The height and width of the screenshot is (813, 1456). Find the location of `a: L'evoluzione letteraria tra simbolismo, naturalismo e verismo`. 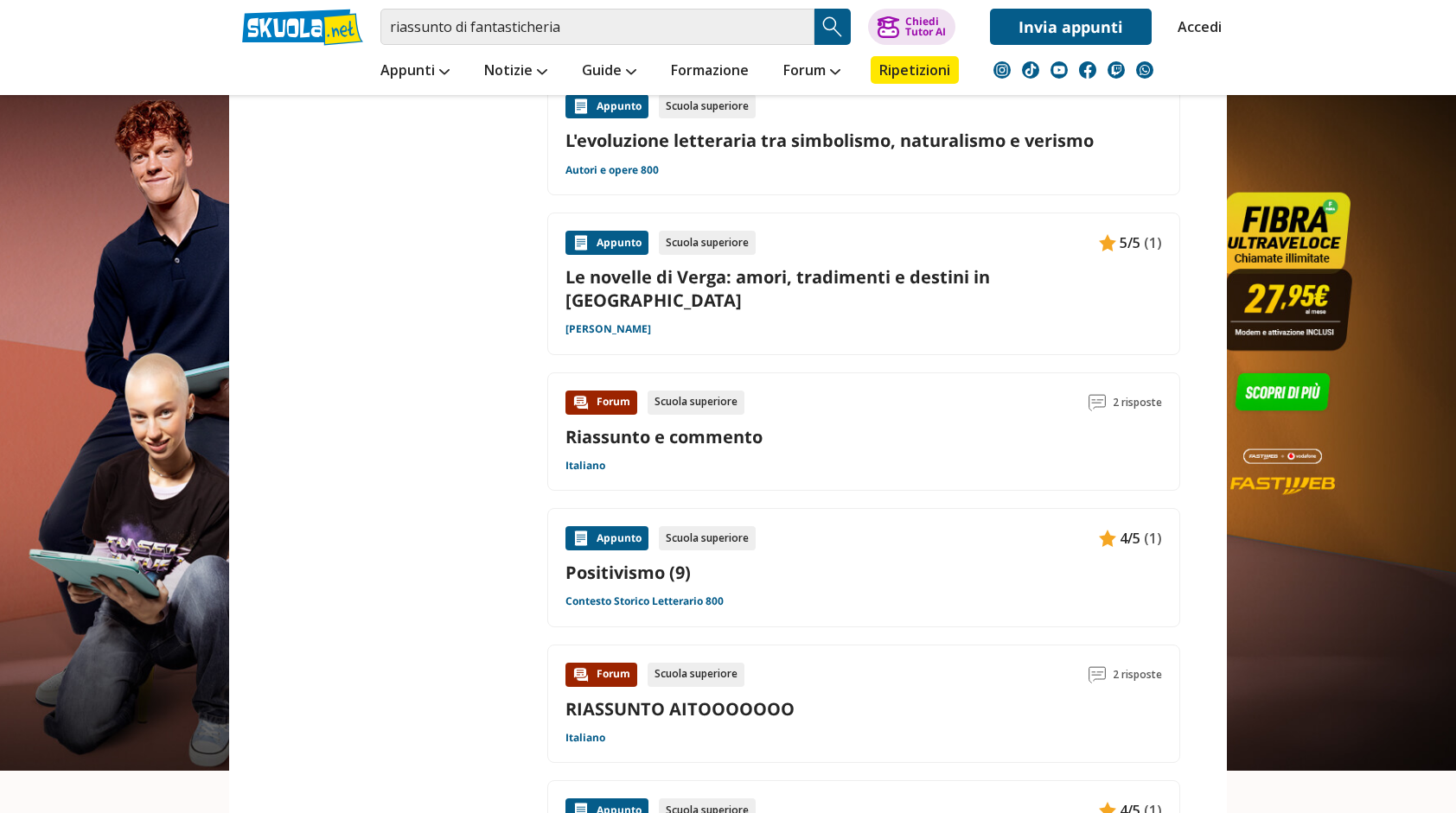

a: L'evoluzione letteraria tra simbolismo, naturalismo e verismo is located at coordinates (863, 140).